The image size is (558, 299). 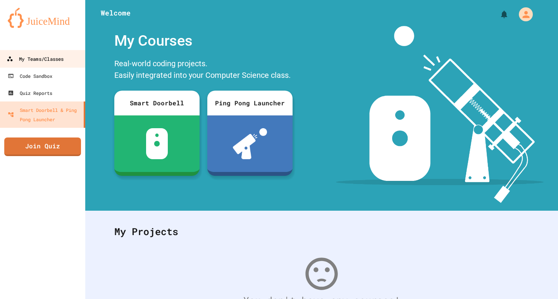 What do you see at coordinates (250, 144) in the screenshot?
I see `img: ppl-with-ball.png` at bounding box center [250, 144].